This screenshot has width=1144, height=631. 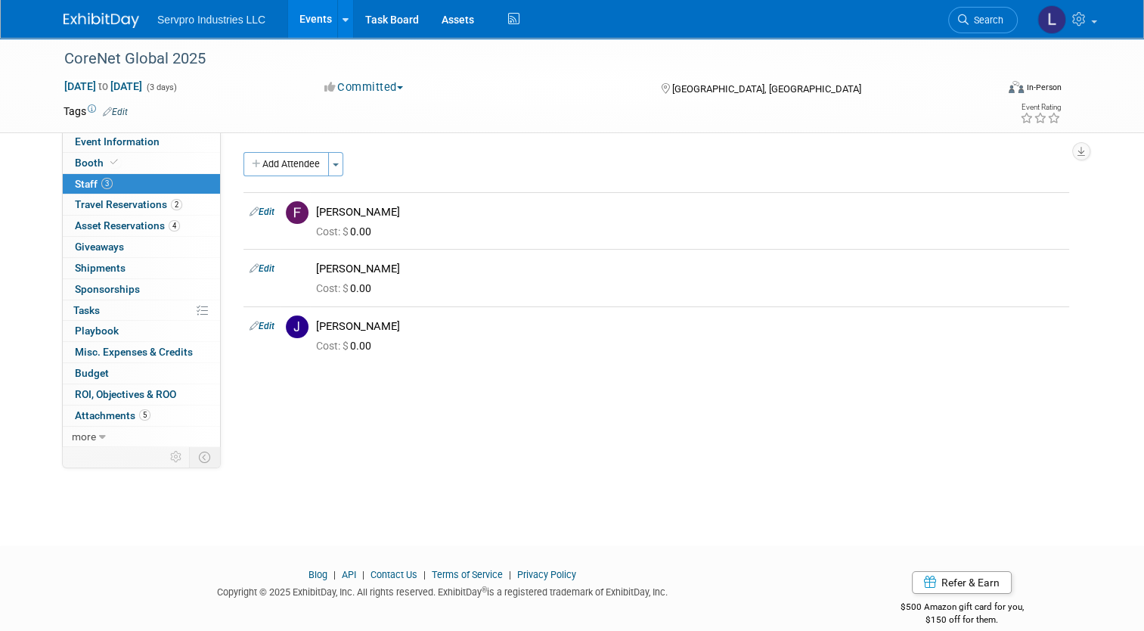 What do you see at coordinates (141, 163) in the screenshot?
I see `a: Booth` at bounding box center [141, 163].